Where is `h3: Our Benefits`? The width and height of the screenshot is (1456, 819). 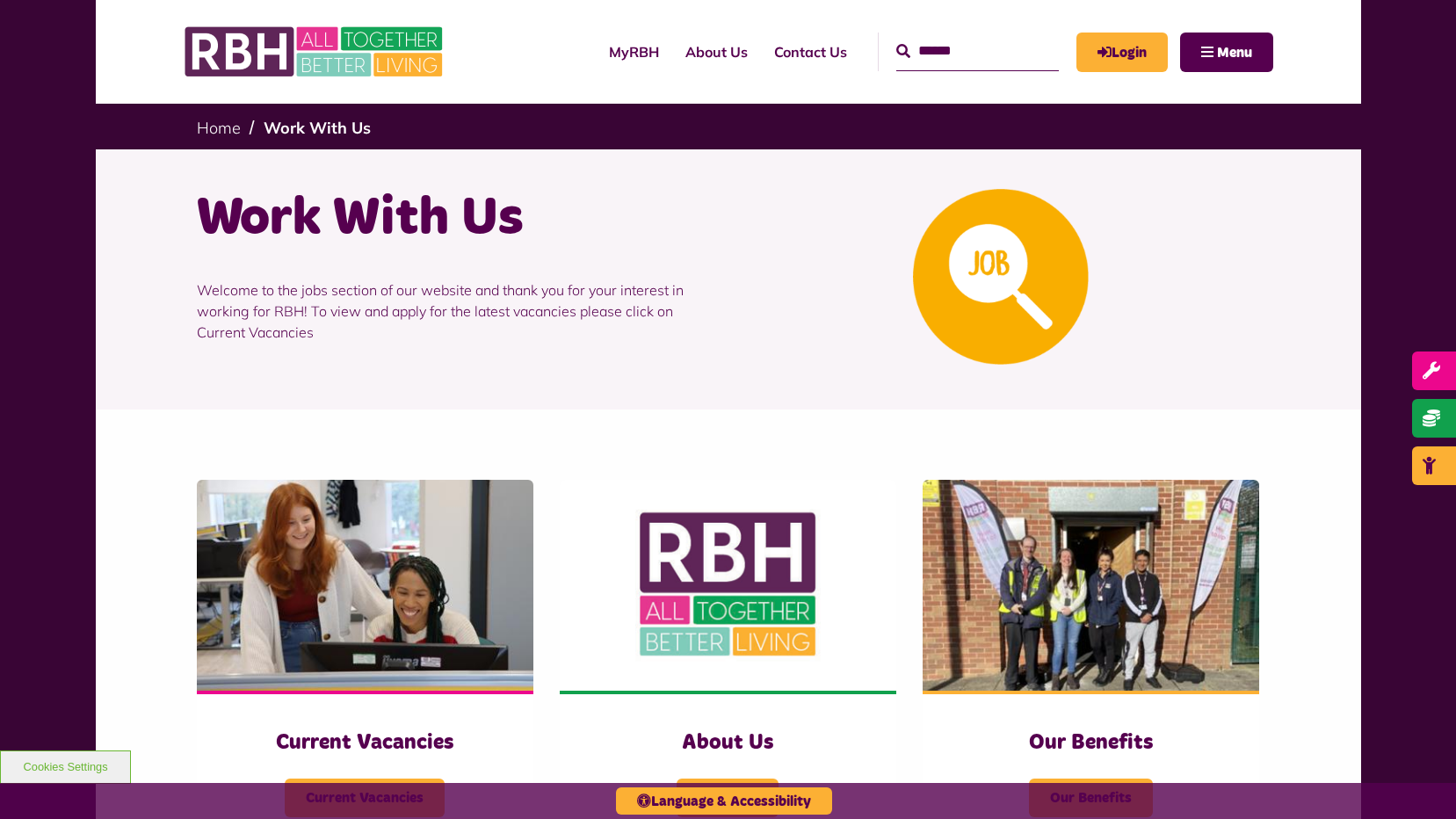
h3: Our Benefits is located at coordinates (1091, 742).